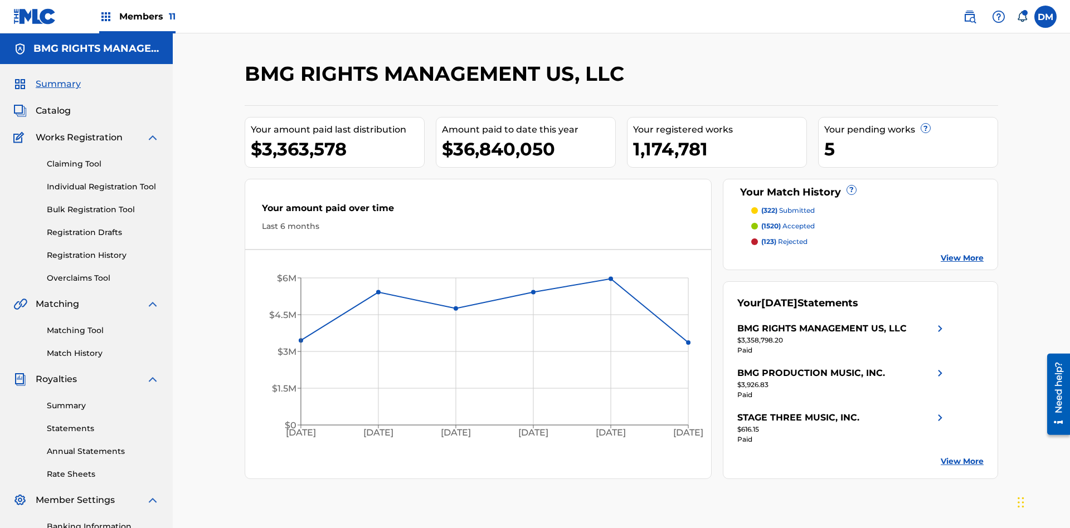 This screenshot has width=1070, height=528. I want to click on div: $3,358,798.20, so click(842, 340).